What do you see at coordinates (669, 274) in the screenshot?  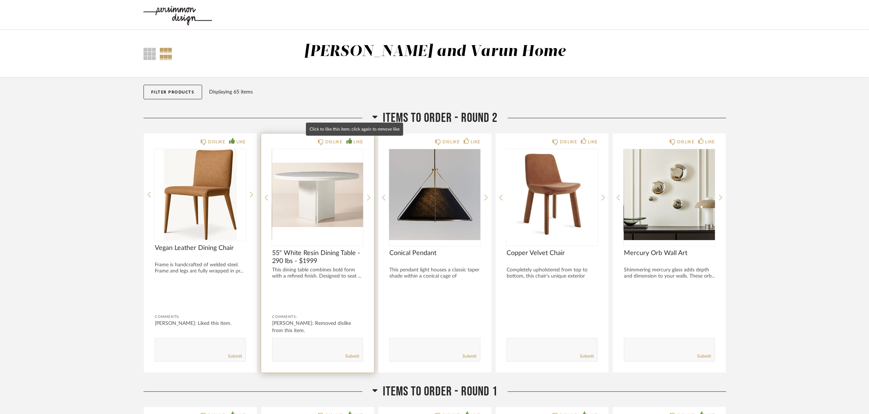 I see `div: Shimmering mercury glass adds depth and dimension to your walls. These orb...` at bounding box center [669, 274].